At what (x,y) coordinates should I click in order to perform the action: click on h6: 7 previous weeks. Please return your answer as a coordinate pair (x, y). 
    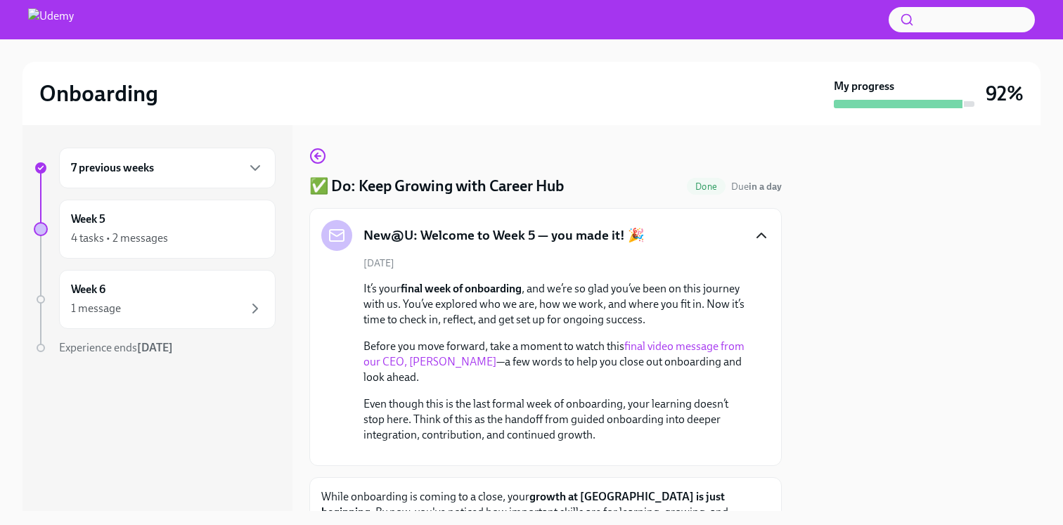
    Looking at the image, I should click on (113, 168).